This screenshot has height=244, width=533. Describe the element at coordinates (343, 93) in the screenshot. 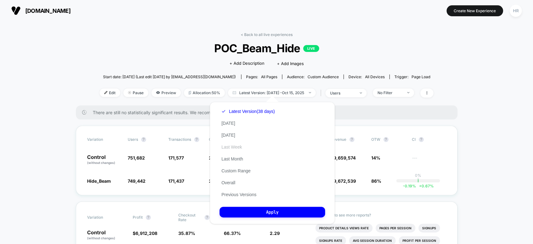

I see `div: users` at that location.